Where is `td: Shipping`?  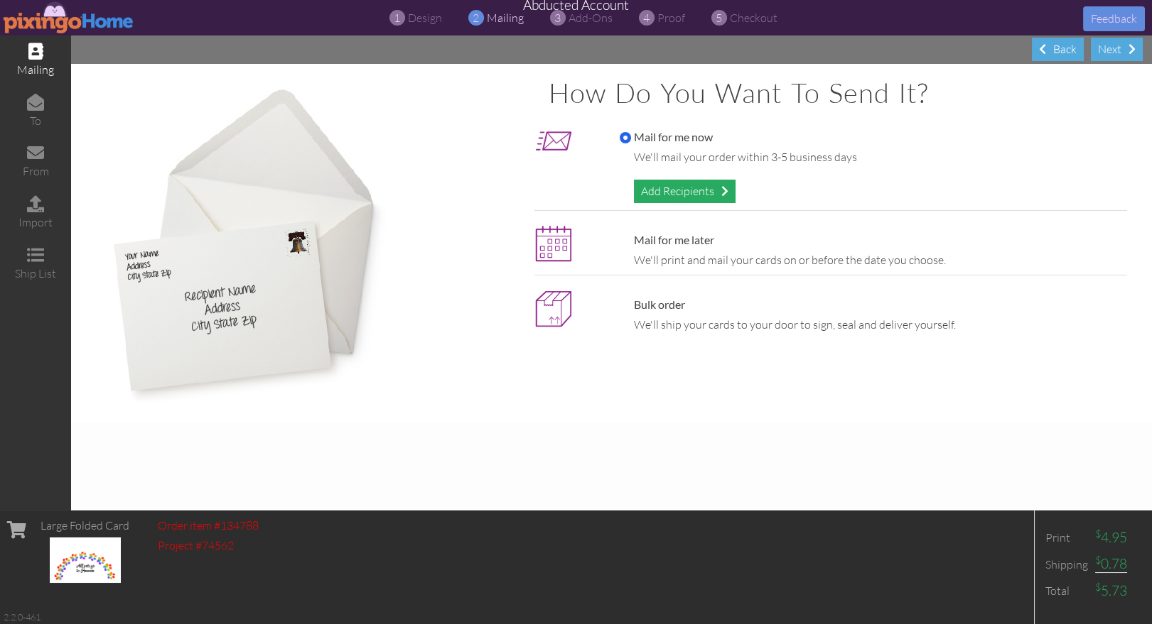
td: Shipping is located at coordinates (1066, 564).